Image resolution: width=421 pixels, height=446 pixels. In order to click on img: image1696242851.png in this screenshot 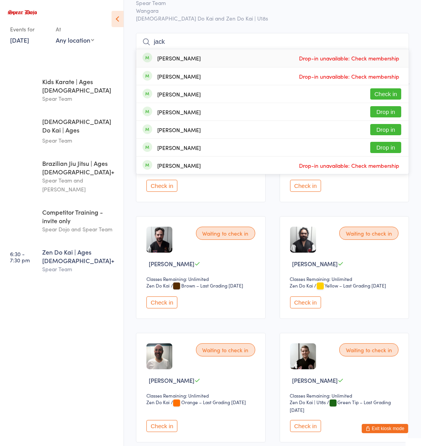, I will do `click(159, 356)`.